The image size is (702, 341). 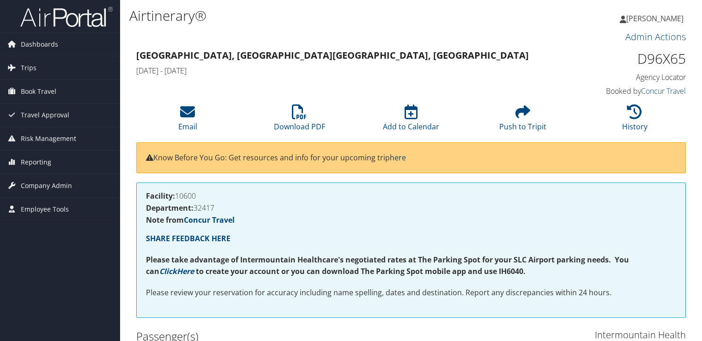 I want to click on h4: 10600, so click(x=411, y=196).